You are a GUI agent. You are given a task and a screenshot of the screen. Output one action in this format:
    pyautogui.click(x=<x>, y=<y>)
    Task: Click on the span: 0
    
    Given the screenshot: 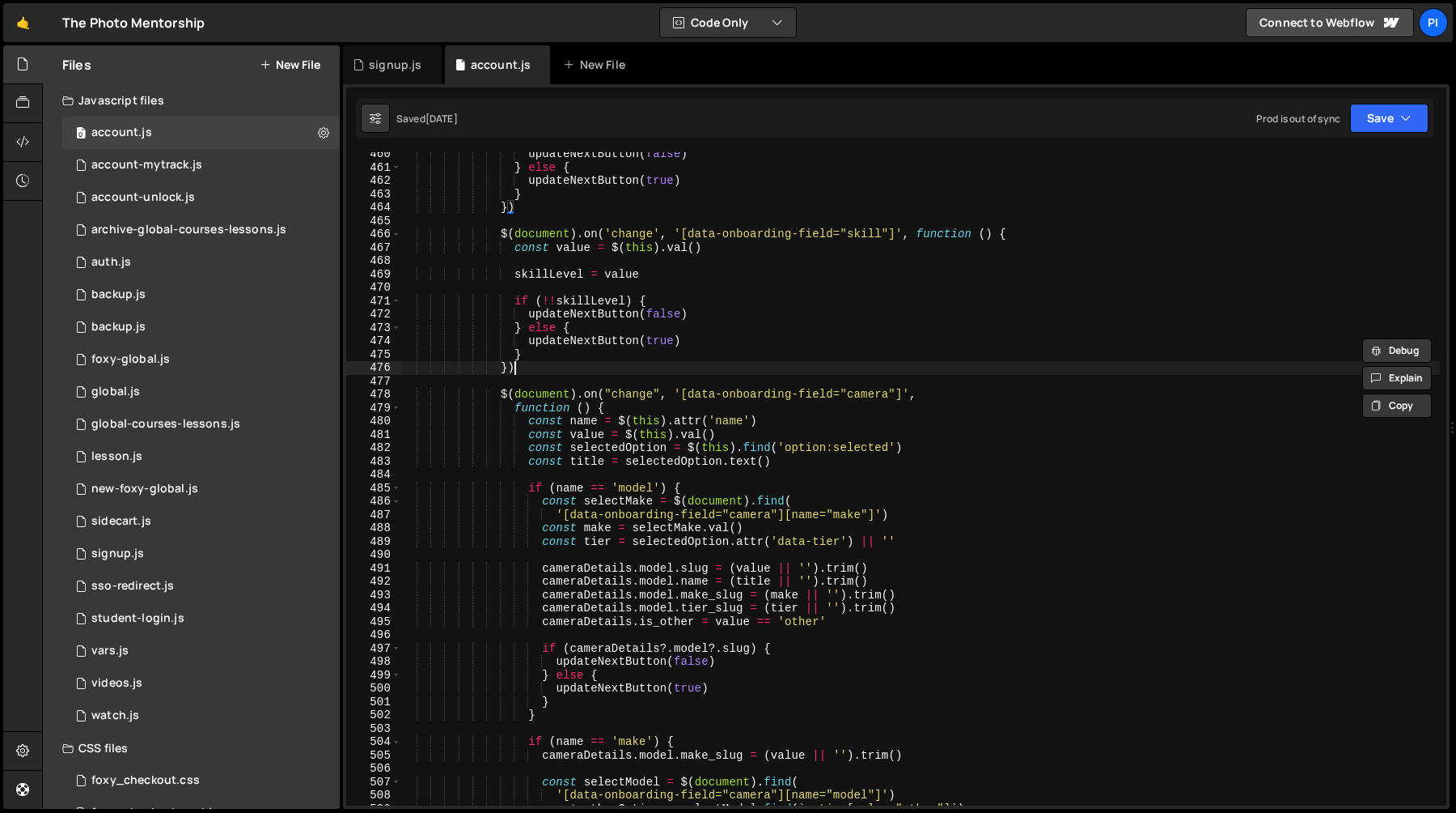 What is the action you would take?
    pyautogui.click(x=81, y=135)
    